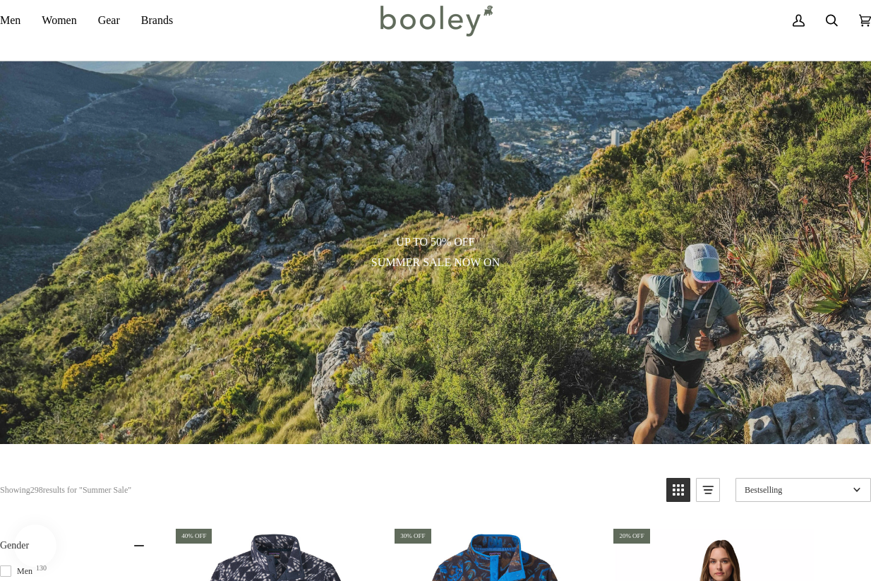  Describe the element at coordinates (157, 20) in the screenshot. I see `span: Brands` at that location.